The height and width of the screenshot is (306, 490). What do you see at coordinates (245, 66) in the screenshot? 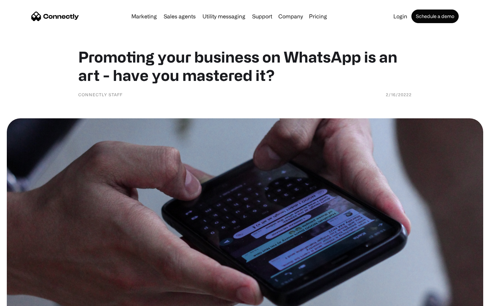
I see `h1: Promoting your business on WhatsApp is an art - have you mastered it?` at bounding box center [245, 66].